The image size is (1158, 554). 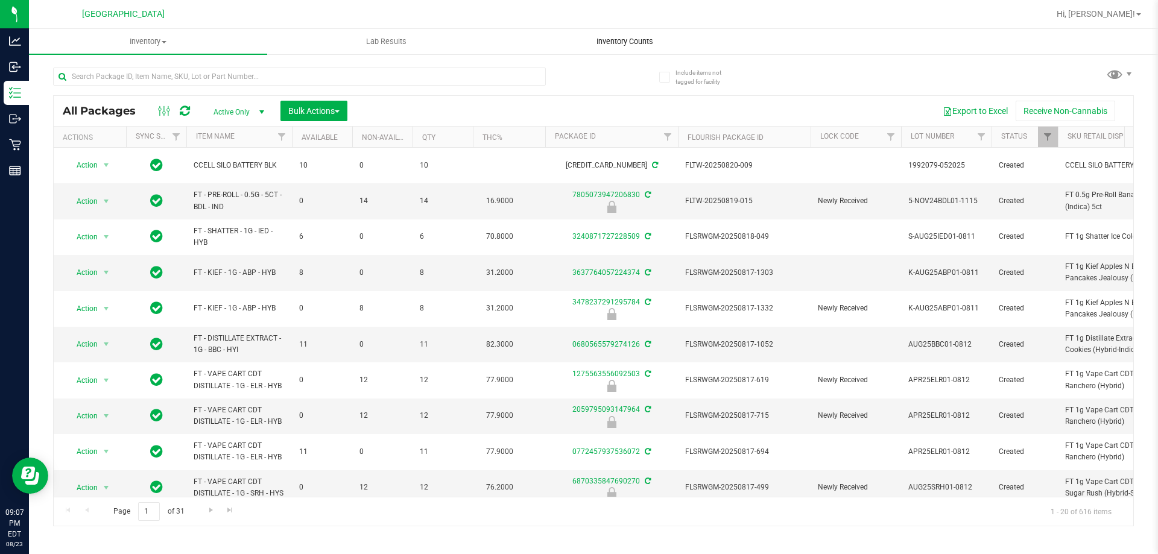 I want to click on inline-svg: Inventory, so click(x=15, y=93).